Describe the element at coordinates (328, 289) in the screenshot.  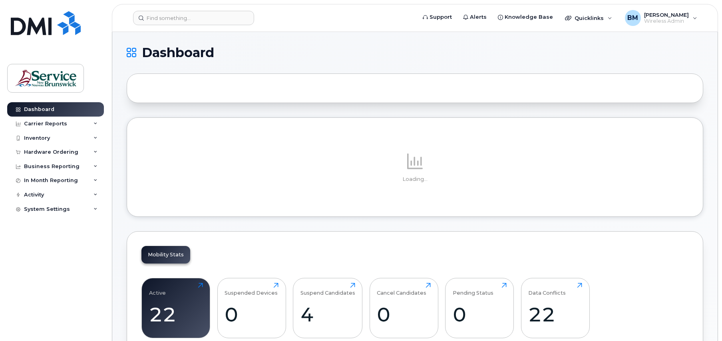
I see `div: Suspend Candidates` at that location.